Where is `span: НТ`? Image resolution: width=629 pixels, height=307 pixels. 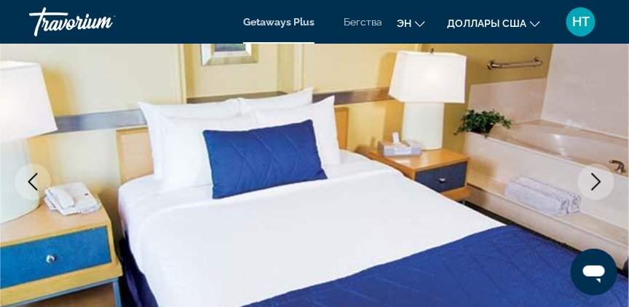 span: НТ is located at coordinates (581, 22).